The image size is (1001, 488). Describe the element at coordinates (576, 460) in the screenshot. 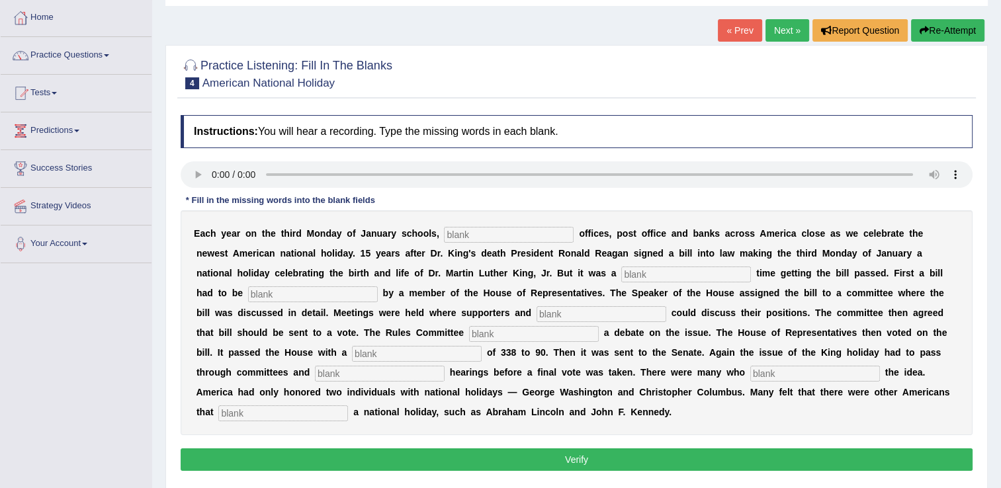

I see `button: Verify` at that location.